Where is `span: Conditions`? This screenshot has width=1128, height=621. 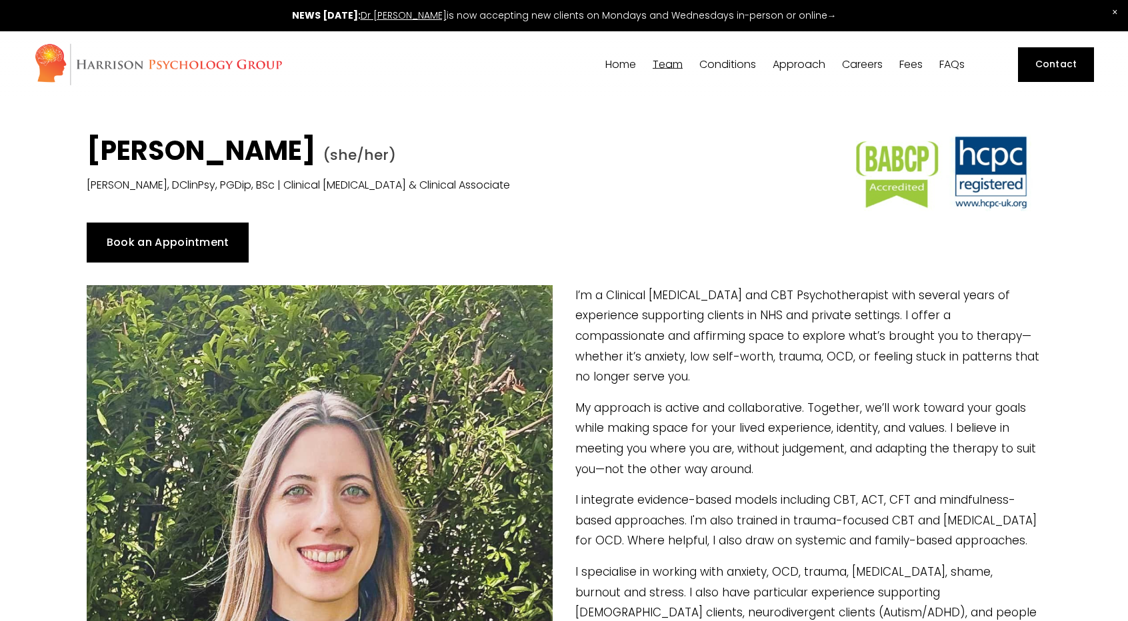
span: Conditions is located at coordinates (727, 65).